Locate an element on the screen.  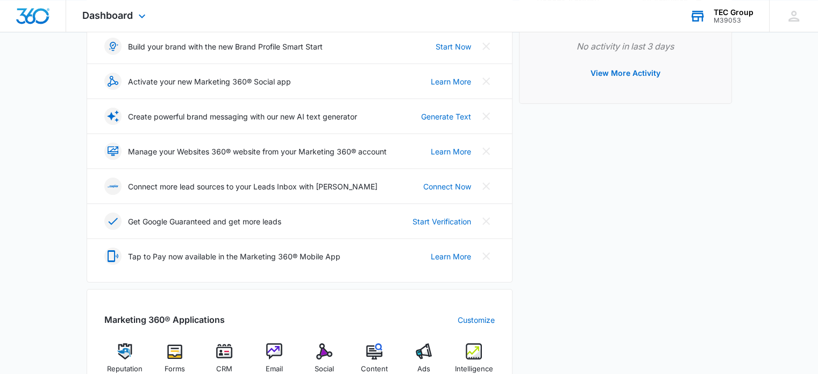
a: Start Now is located at coordinates (454, 46).